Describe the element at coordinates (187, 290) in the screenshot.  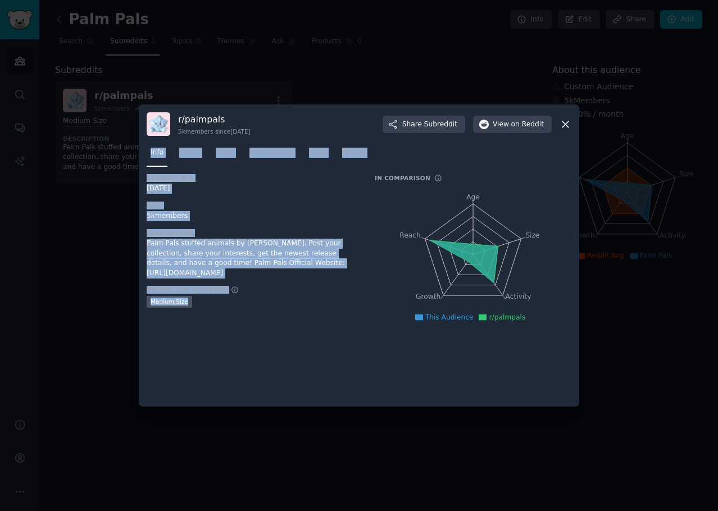
I see `h3: Distinctive Features` at that location.